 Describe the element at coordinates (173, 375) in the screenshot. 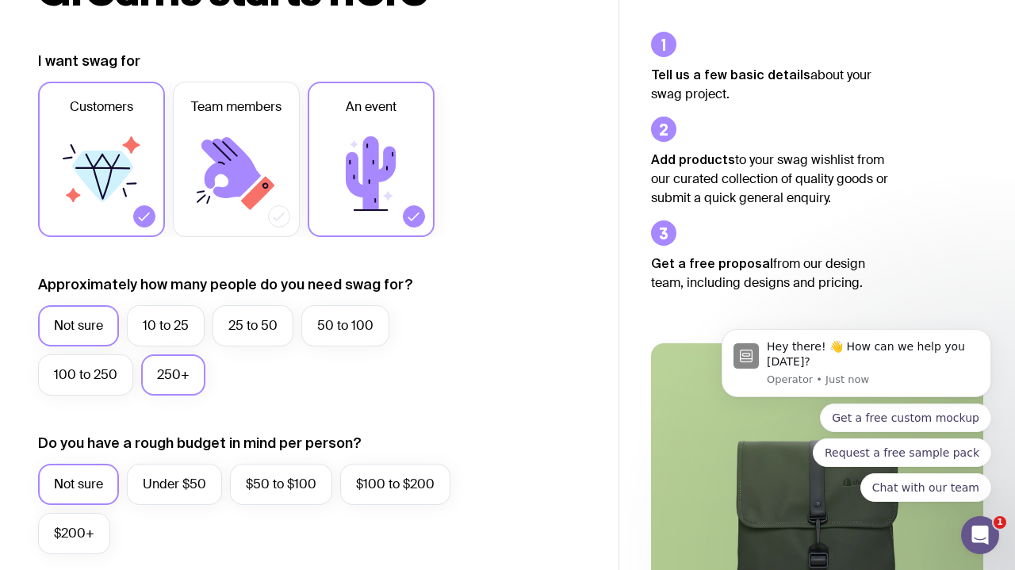

I see `label: 250+` at that location.